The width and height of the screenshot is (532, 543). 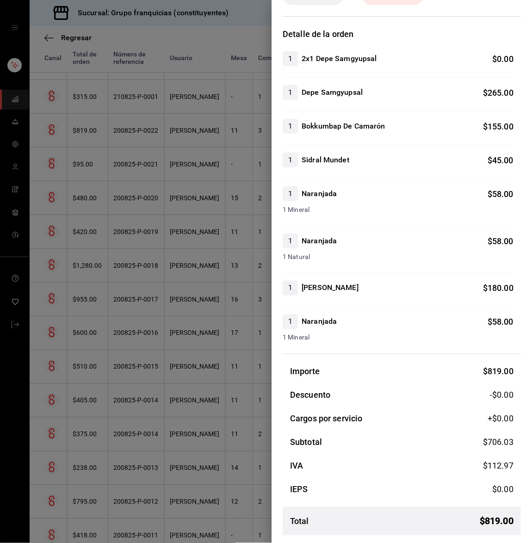 I want to click on span: $ 180.00, so click(x=498, y=288).